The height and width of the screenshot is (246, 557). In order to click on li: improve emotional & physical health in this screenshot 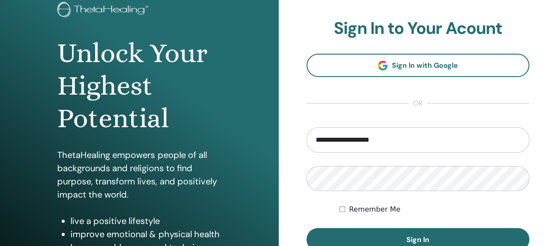, I will do `click(146, 234)`.